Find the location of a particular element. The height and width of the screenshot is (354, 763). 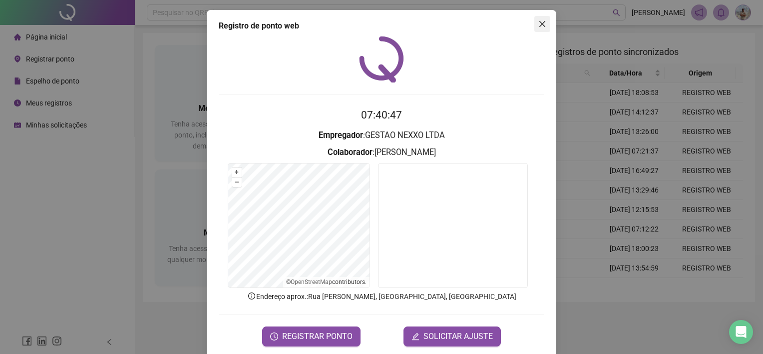

span: info-circle is located at coordinates (252, 296).